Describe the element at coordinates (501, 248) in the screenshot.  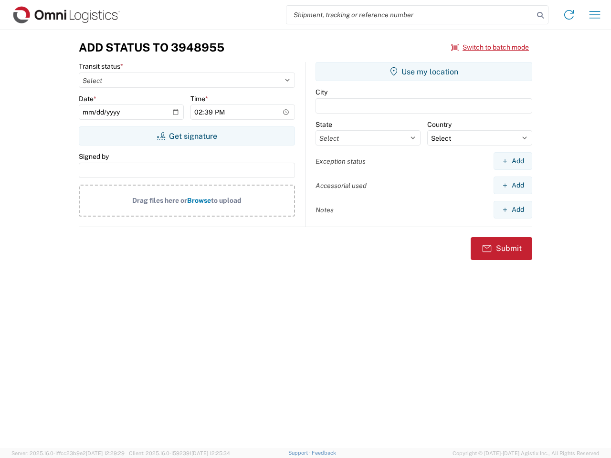
I see `button: Submit` at that location.